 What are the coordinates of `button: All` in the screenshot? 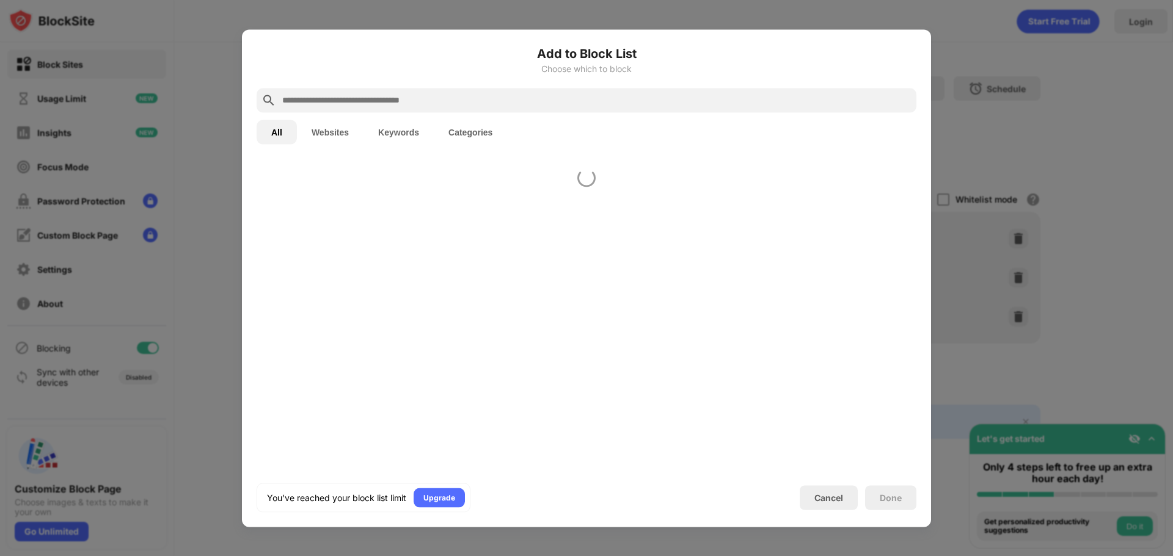 It's located at (277, 132).